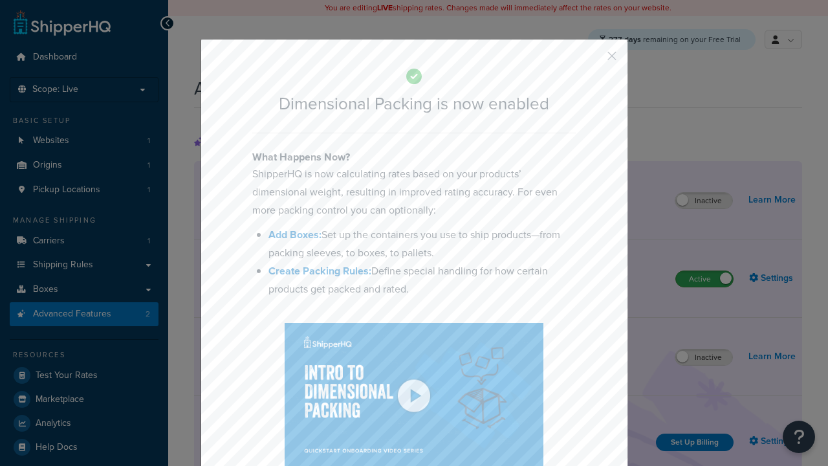  I want to click on h2: Dimensional Packing is now enabled, so click(414, 104).